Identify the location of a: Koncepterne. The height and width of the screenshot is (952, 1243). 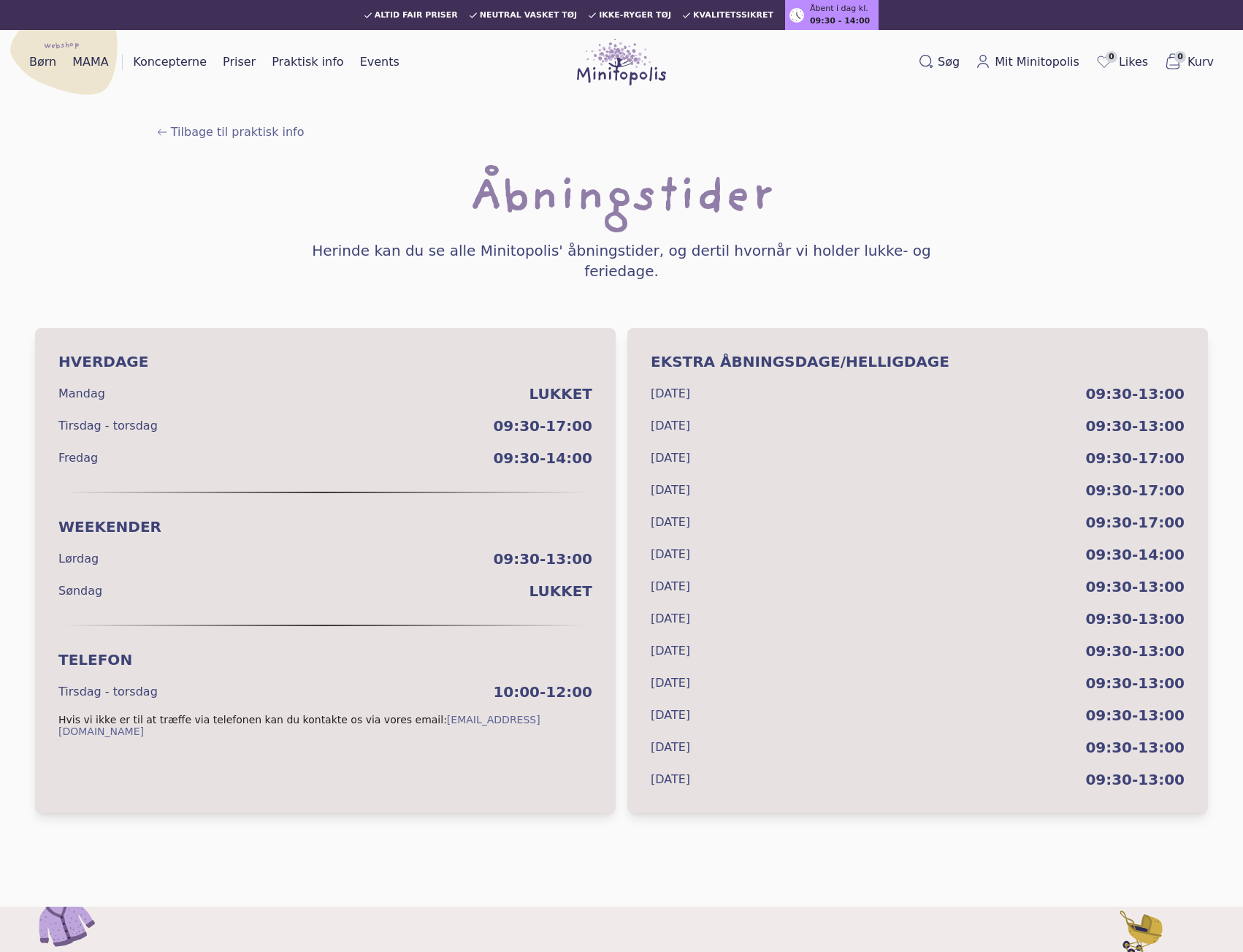
(169, 62).